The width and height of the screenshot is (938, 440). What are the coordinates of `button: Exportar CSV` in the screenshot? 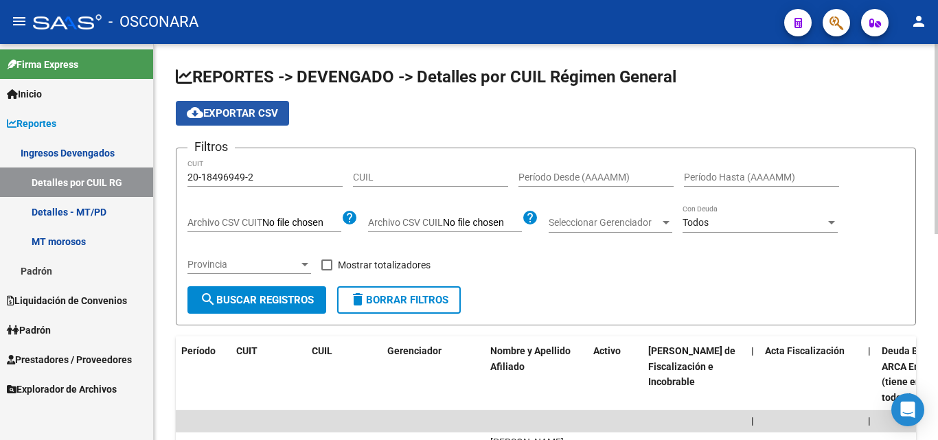 It's located at (232, 113).